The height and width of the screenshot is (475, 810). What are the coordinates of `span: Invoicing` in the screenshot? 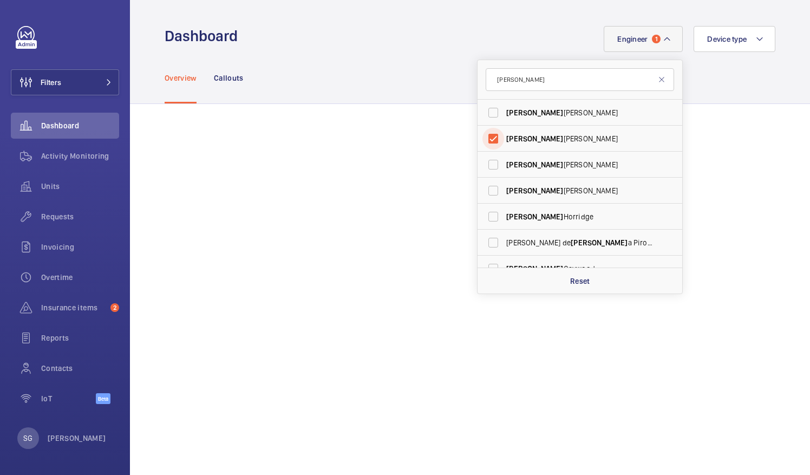 It's located at (80, 247).